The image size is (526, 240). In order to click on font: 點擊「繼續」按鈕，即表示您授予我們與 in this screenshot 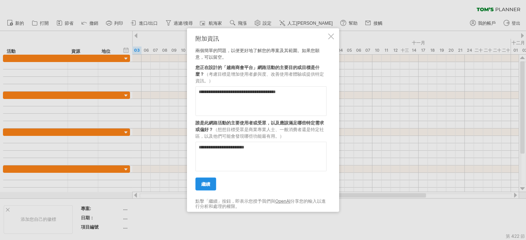, I will do `click(235, 201)`.